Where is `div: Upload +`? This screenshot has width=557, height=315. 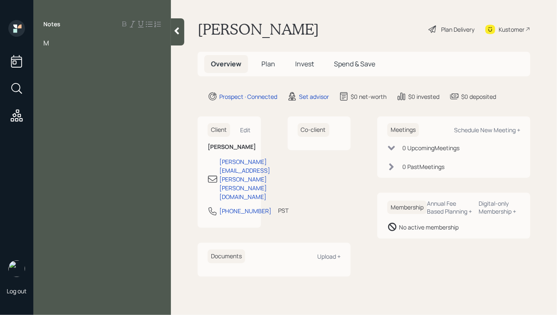
div: Upload + is located at coordinates (329, 256).